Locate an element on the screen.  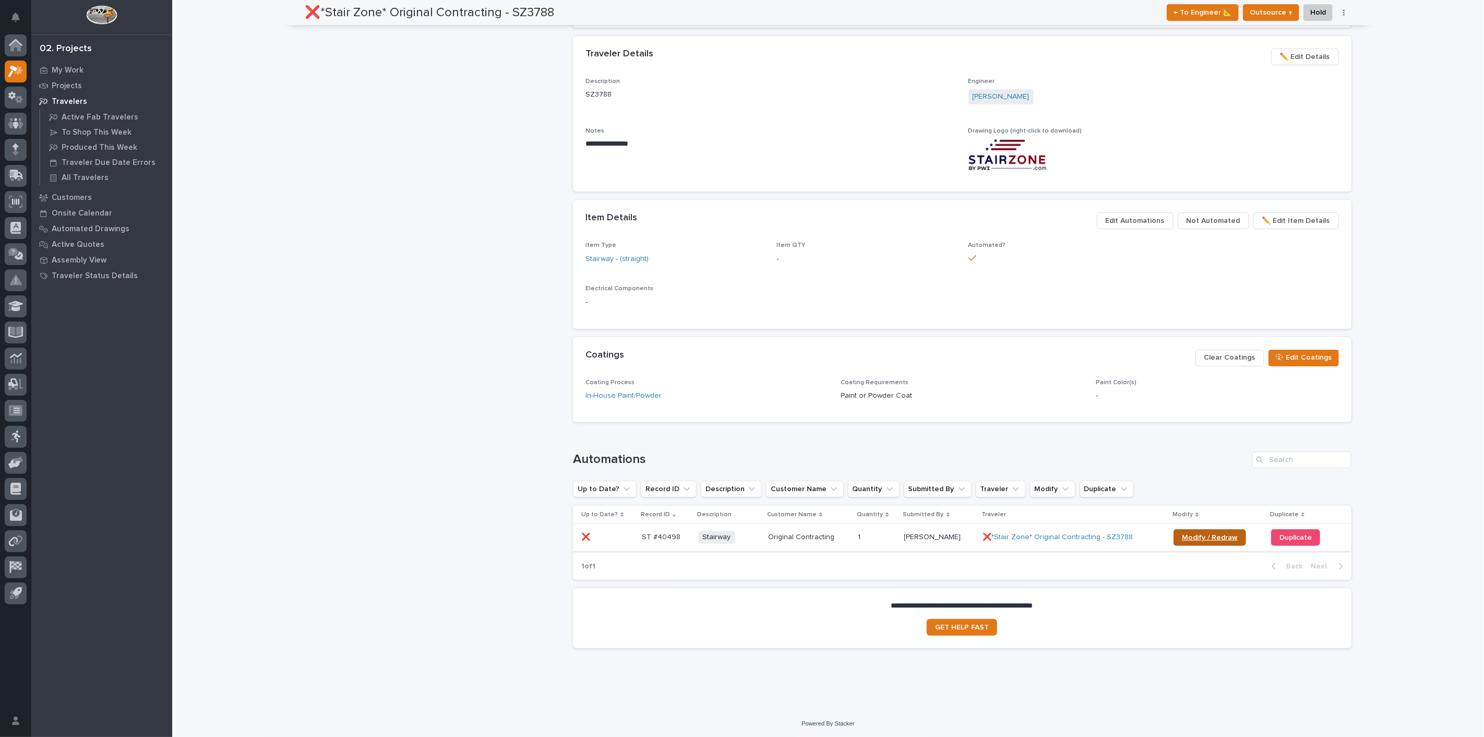
p: Customer Name is located at coordinates (792, 515).